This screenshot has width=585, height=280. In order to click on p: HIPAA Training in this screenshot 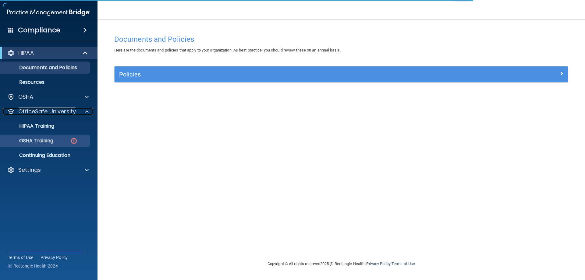, I will do `click(29, 126)`.